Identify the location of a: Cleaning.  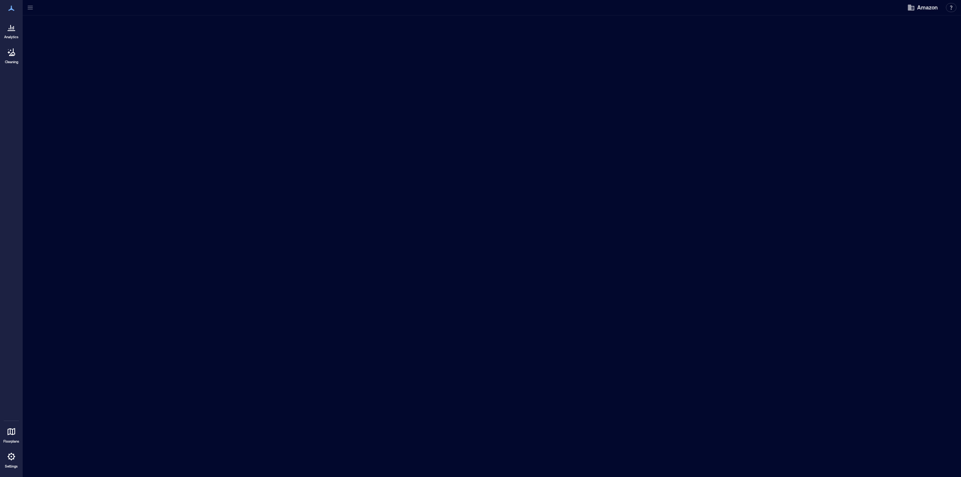
(11, 55).